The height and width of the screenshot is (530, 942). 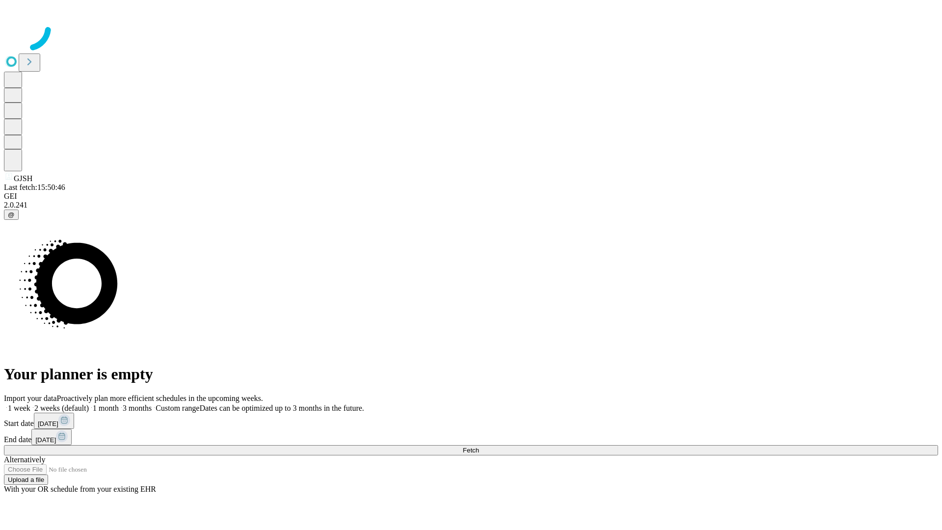 What do you see at coordinates (25, 459) in the screenshot?
I see `span: Alternatively` at bounding box center [25, 459].